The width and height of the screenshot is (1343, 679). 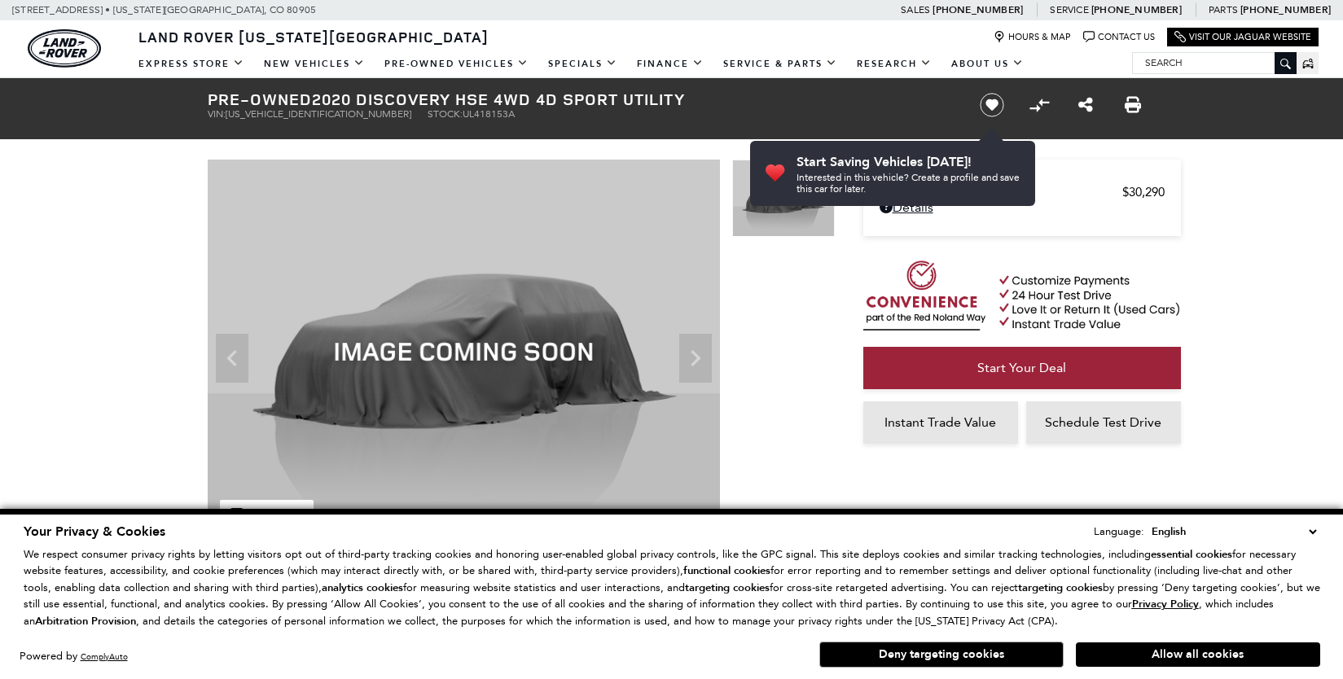 What do you see at coordinates (64, 48) in the screenshot?
I see `img: Land Rover` at bounding box center [64, 48].